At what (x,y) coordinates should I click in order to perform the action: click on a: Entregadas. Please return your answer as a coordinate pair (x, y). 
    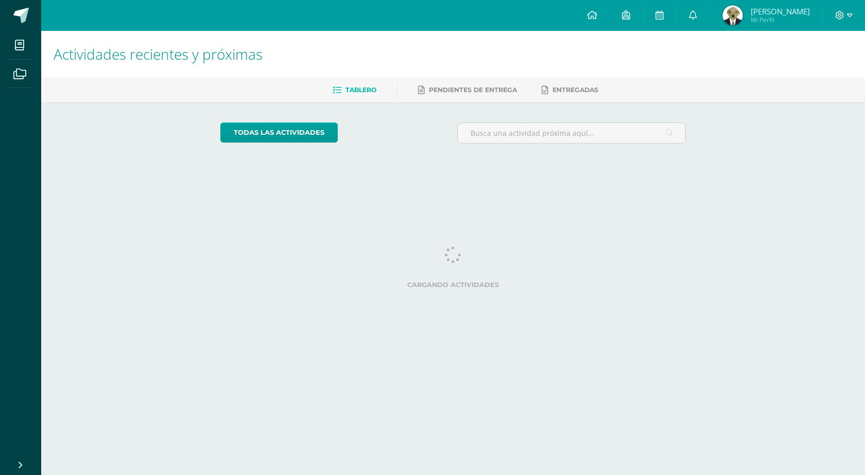
    Looking at the image, I should click on (570, 90).